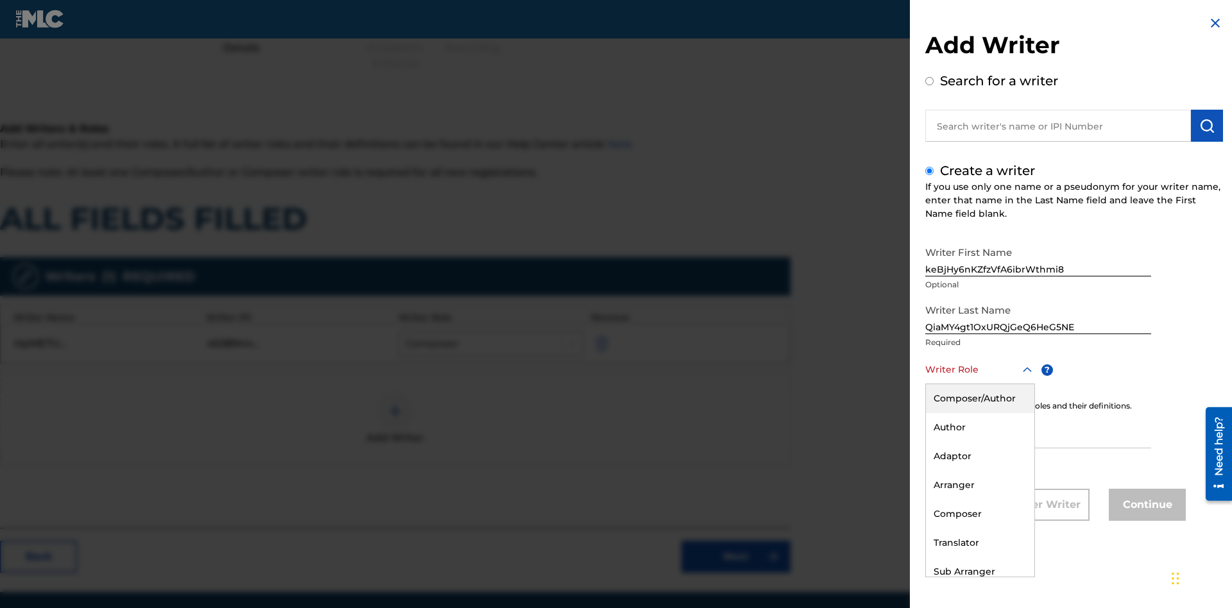 The image size is (1232, 608). I want to click on div: Translator, so click(979, 543).